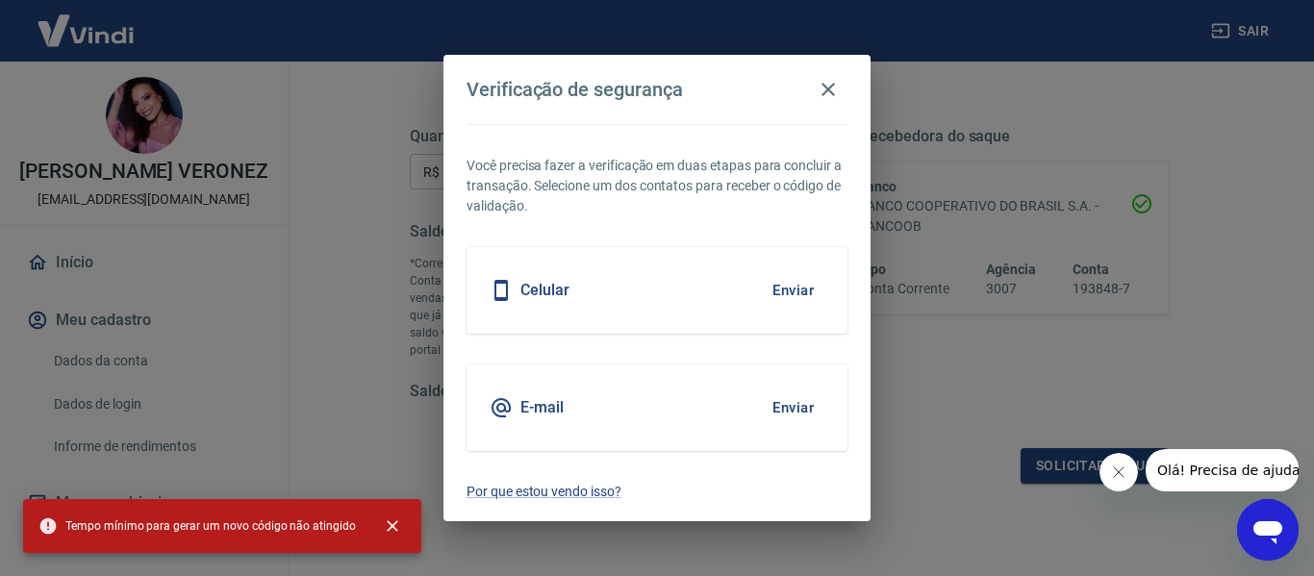  What do you see at coordinates (657, 491) in the screenshot?
I see `a: Por que estou vendo isso?` at bounding box center [657, 491].